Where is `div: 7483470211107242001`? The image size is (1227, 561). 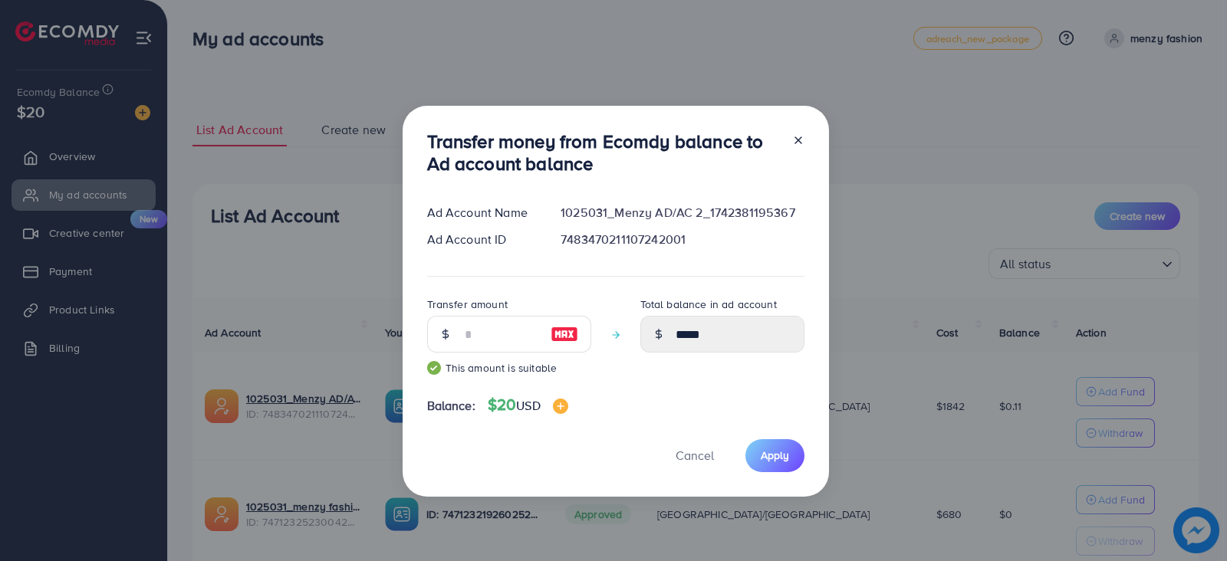 div: 7483470211107242001 is located at coordinates (682, 239).